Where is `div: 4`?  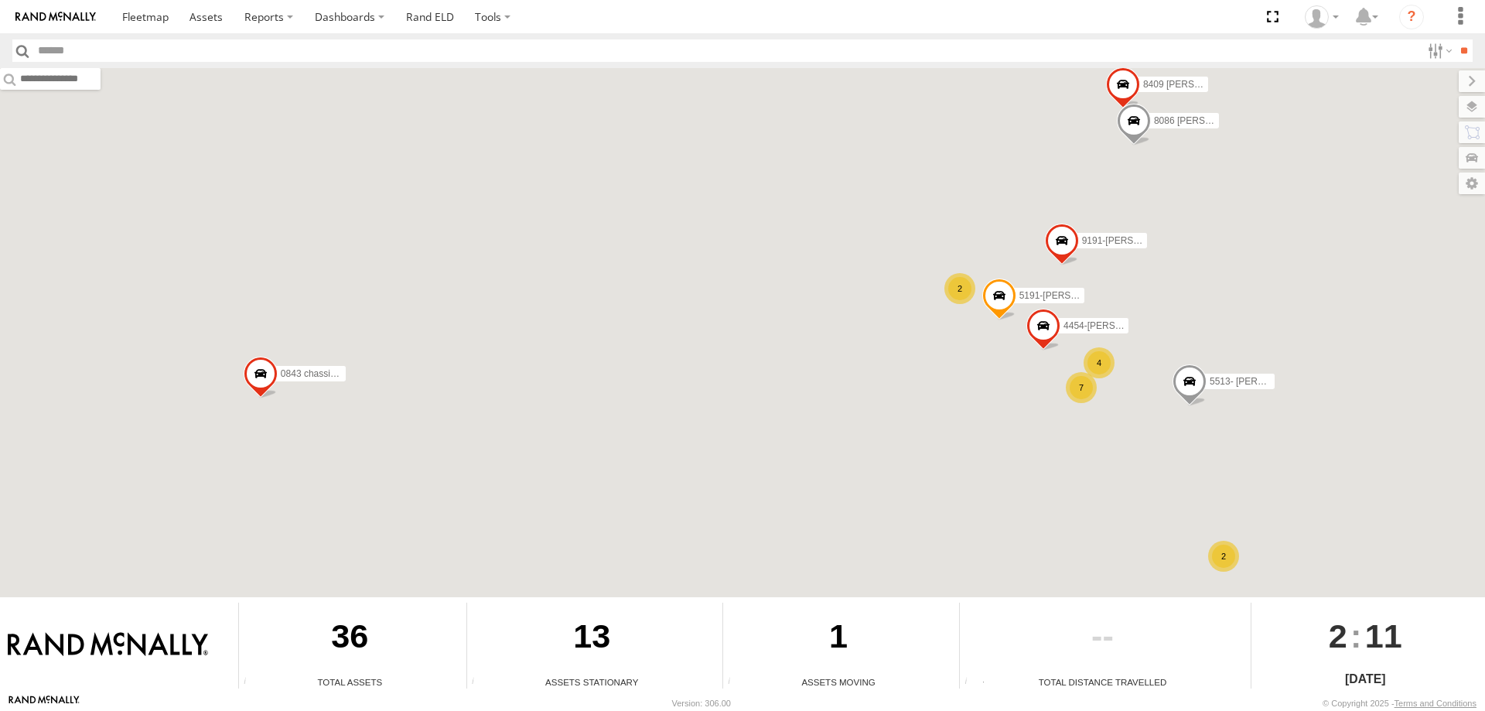 div: 4 is located at coordinates (1099, 363).